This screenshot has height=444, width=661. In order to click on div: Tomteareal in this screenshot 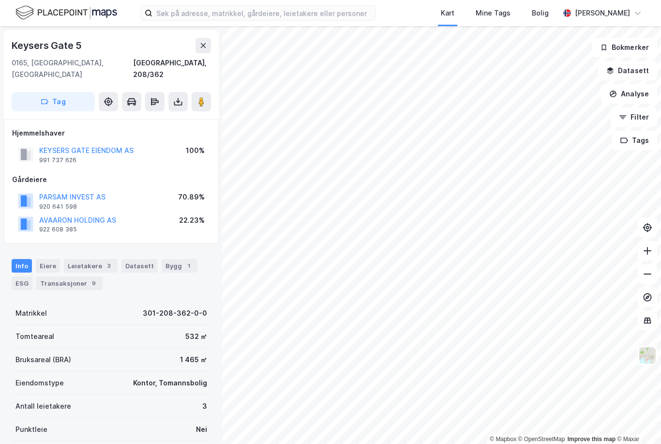, I will do `click(35, 336)`.